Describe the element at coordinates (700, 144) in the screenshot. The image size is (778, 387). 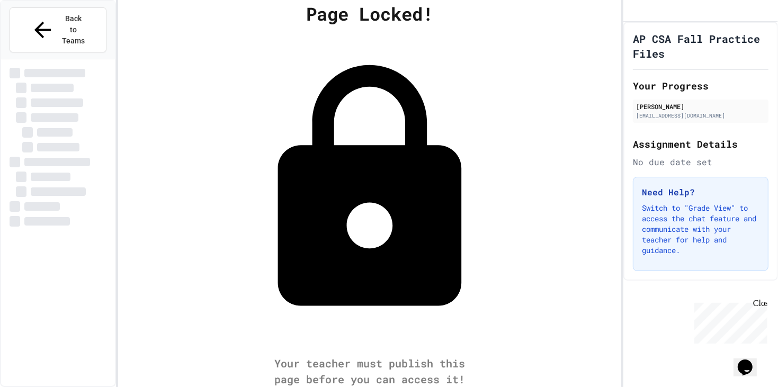
I see `h2: Assignment Details` at that location.